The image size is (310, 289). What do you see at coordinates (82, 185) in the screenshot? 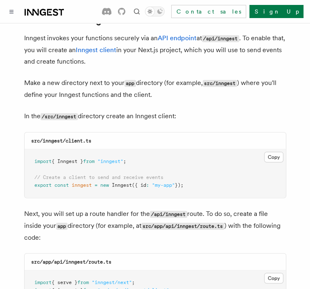
I see `span: inngest` at bounding box center [82, 185].